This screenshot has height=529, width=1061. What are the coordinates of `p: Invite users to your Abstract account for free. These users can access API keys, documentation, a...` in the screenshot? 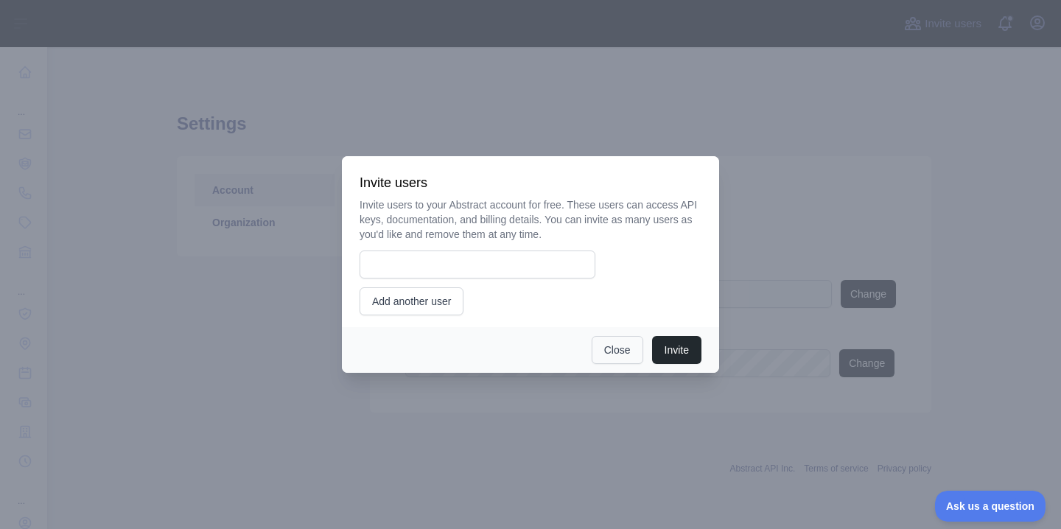 It's located at (531, 220).